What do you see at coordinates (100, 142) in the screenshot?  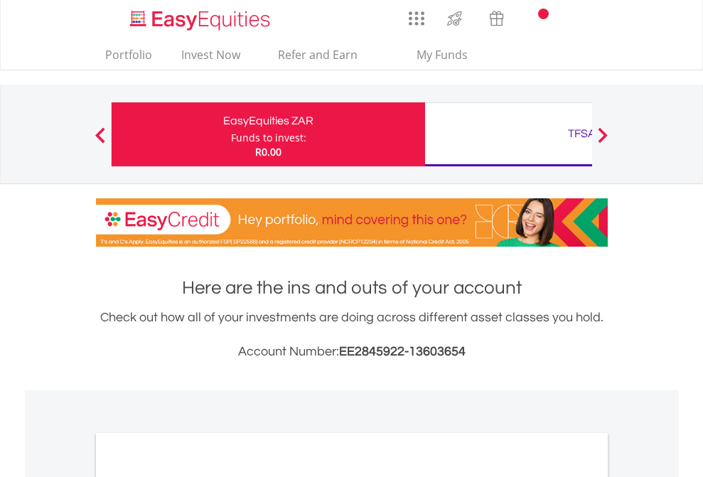 I see `button: Previous` at bounding box center [100, 142].